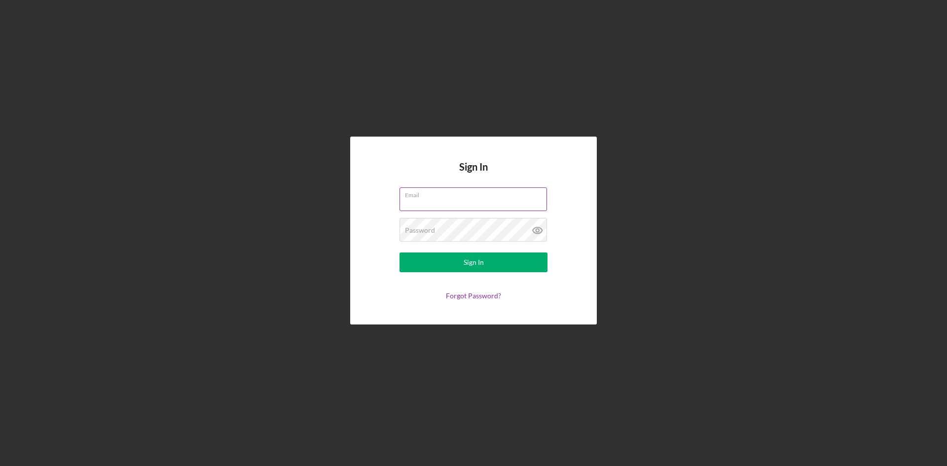  What do you see at coordinates (474, 296) in the screenshot?
I see `a: Forgot Password?` at bounding box center [474, 296].